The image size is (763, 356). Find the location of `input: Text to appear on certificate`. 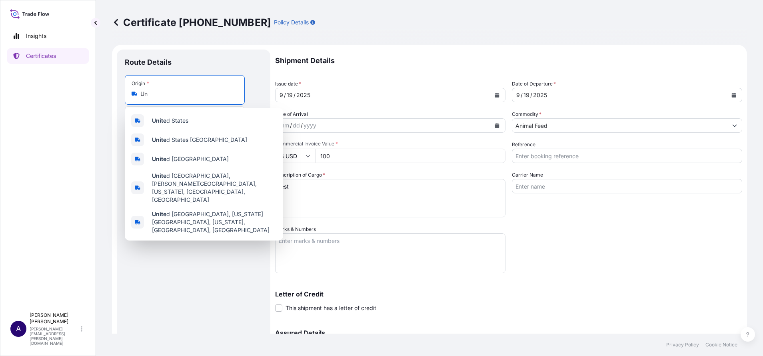

input: Text to appear on certificate is located at coordinates (185, 114).